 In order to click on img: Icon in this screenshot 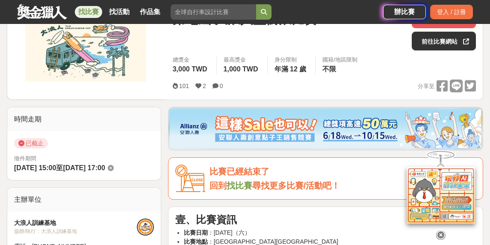, I will do `click(190, 178)`.